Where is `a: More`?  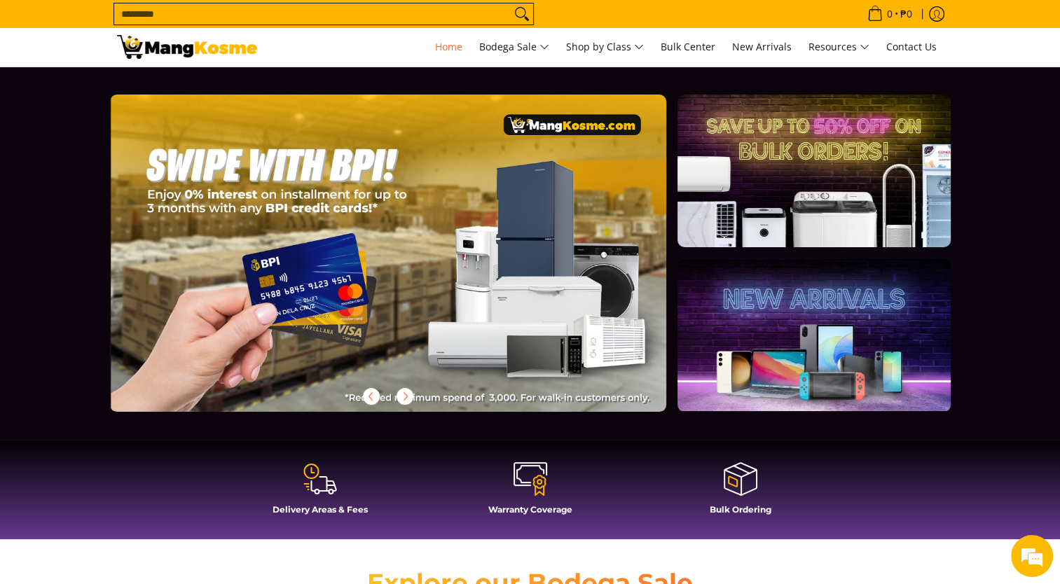
a: More is located at coordinates (411, 264).